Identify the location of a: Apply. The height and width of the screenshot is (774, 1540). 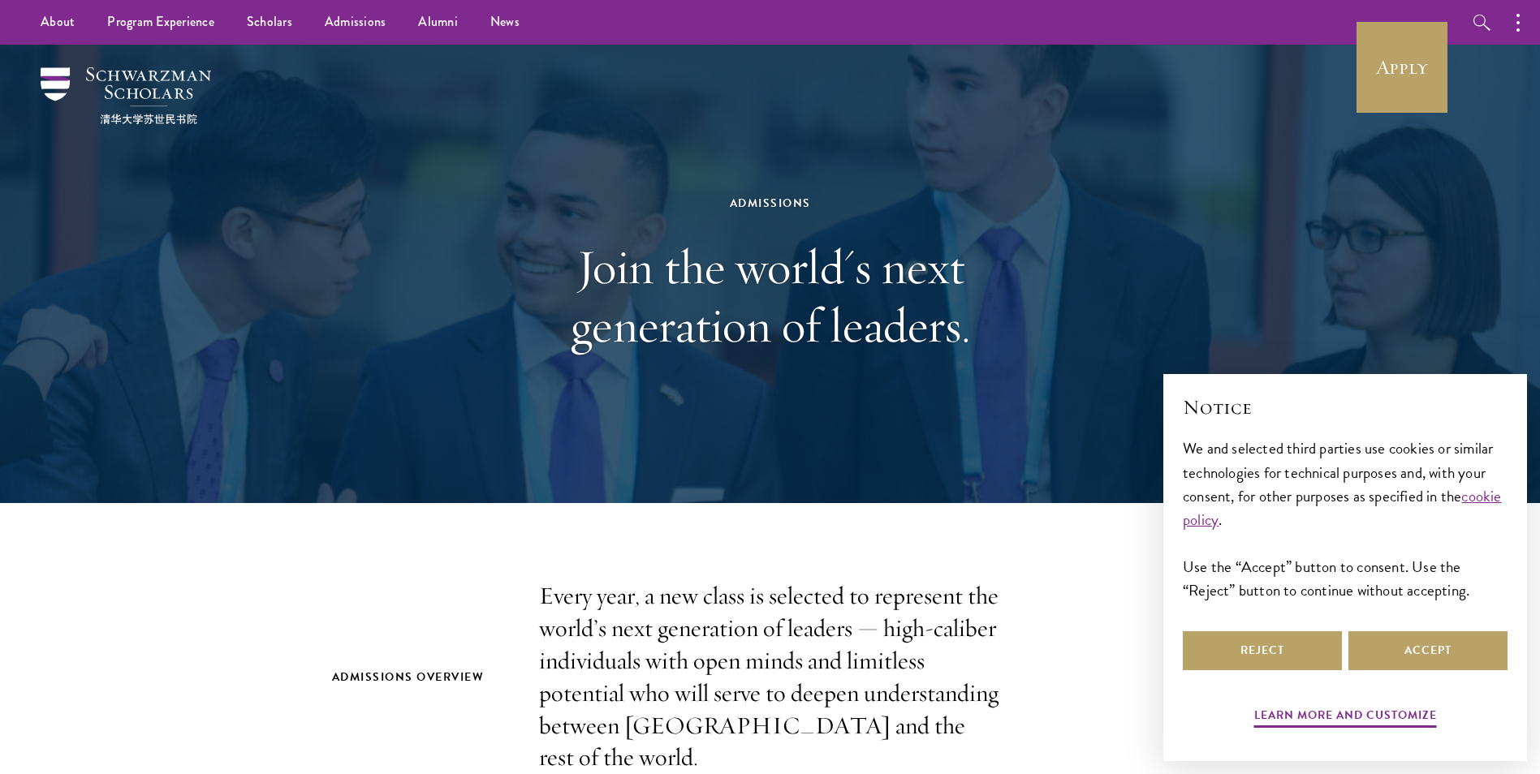
(1402, 67).